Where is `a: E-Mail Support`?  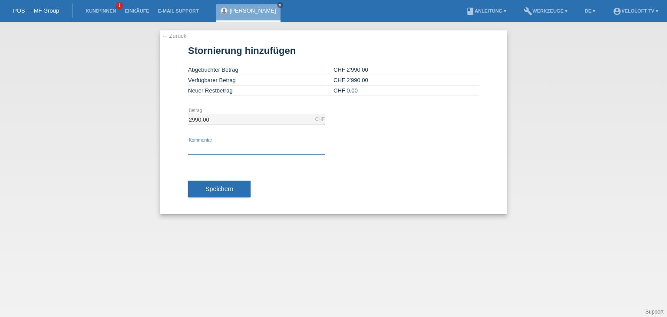 a: E-Mail Support is located at coordinates (178, 11).